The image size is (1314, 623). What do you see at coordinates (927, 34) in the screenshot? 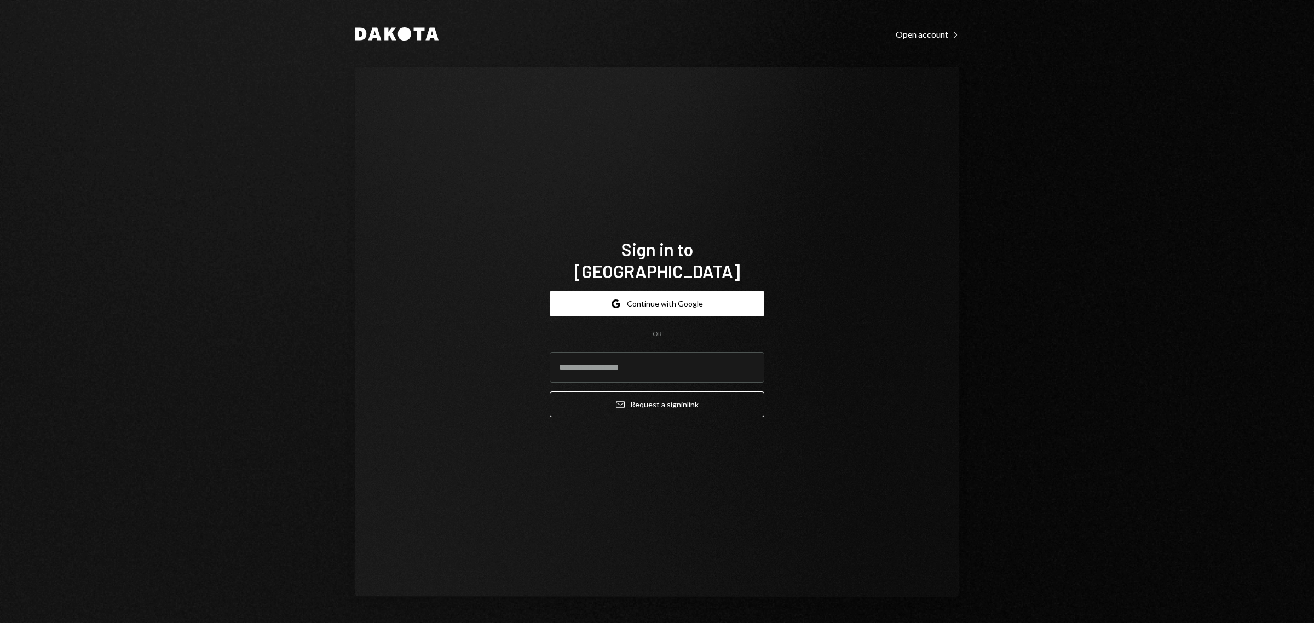
I see `a: Open account` at bounding box center [927, 34].